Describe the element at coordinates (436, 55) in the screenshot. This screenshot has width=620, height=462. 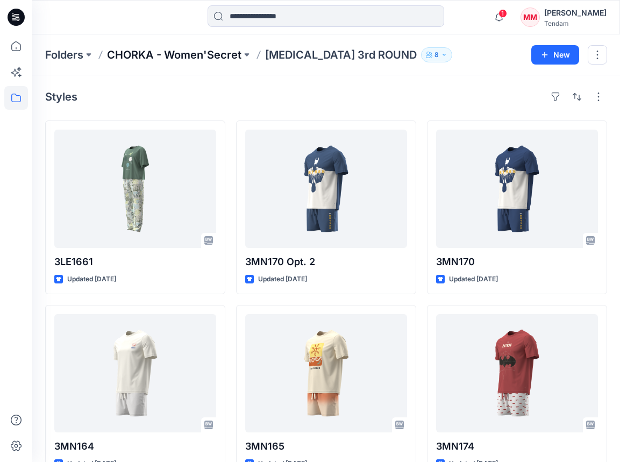
I see `p: 8` at that location.